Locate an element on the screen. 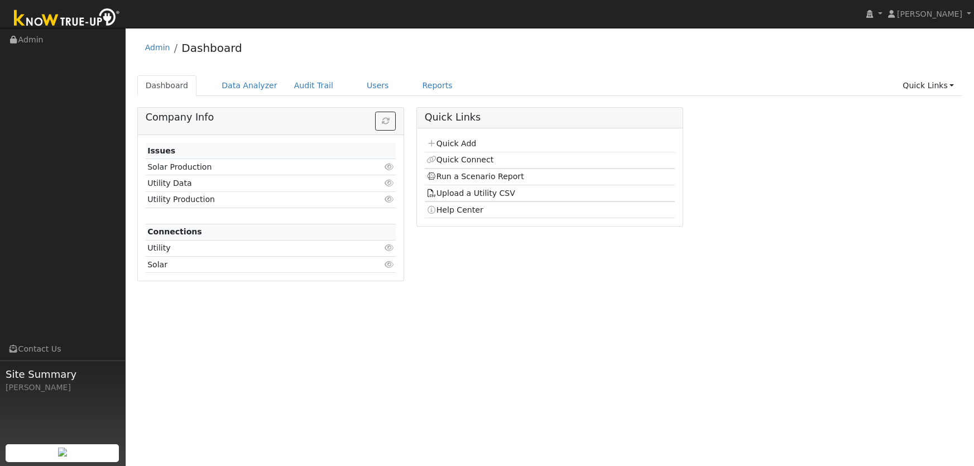  a: Run a Scenario Report is located at coordinates (475, 176).